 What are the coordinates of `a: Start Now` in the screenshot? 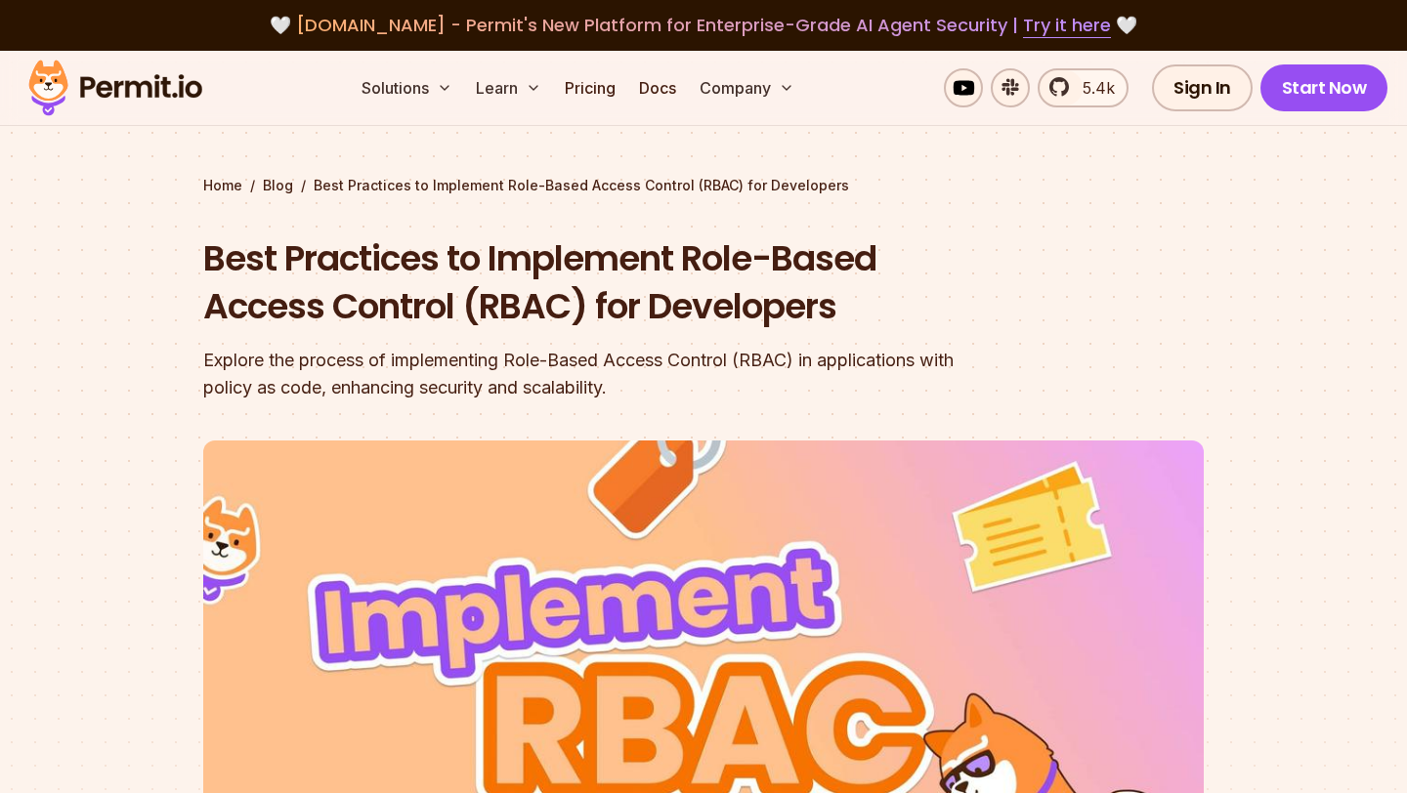 It's located at (1324, 88).